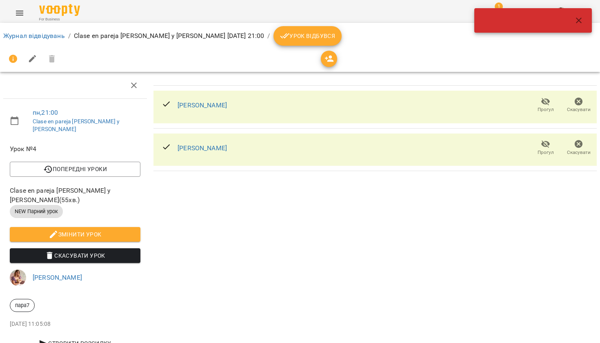 Image resolution: width=600 pixels, height=343 pixels. I want to click on button: Змінити урок, so click(75, 234).